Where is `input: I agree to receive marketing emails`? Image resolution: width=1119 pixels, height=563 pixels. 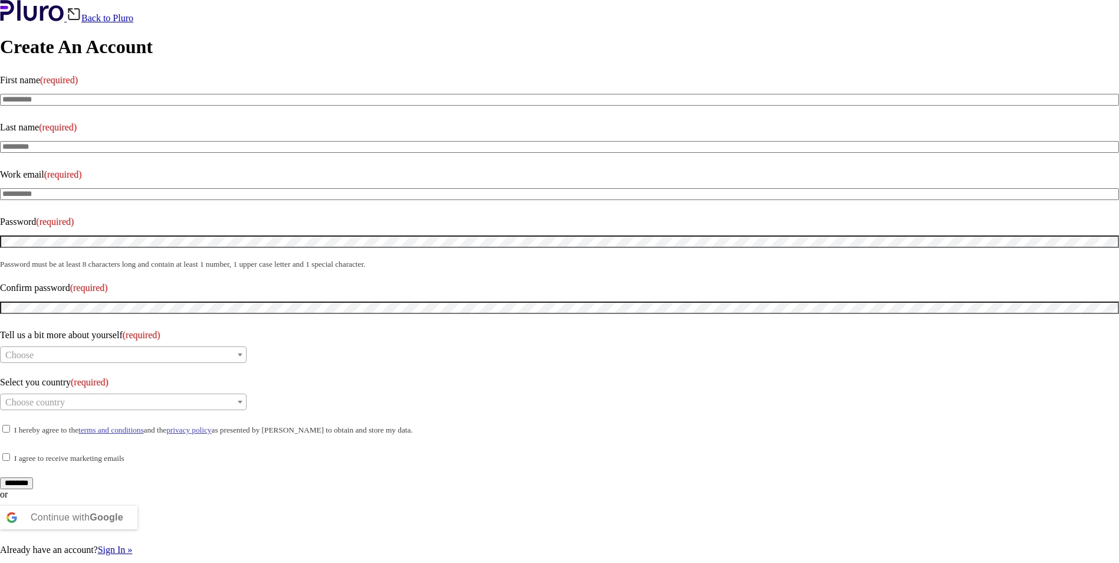
input: I agree to receive marketing emails is located at coordinates (6, 457).